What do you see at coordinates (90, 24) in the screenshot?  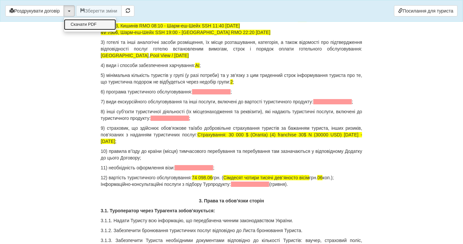 I see `a: Скачати PDF` at bounding box center [90, 24].